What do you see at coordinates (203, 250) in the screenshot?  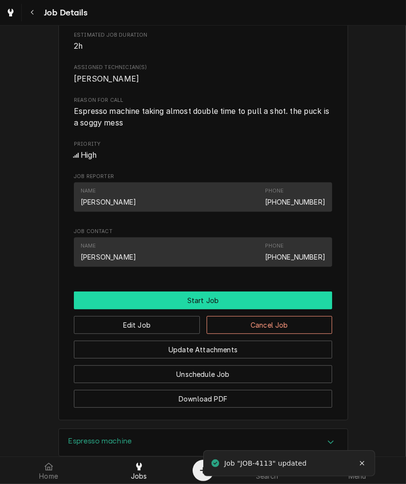 I see `div: Job Contact` at bounding box center [203, 250].